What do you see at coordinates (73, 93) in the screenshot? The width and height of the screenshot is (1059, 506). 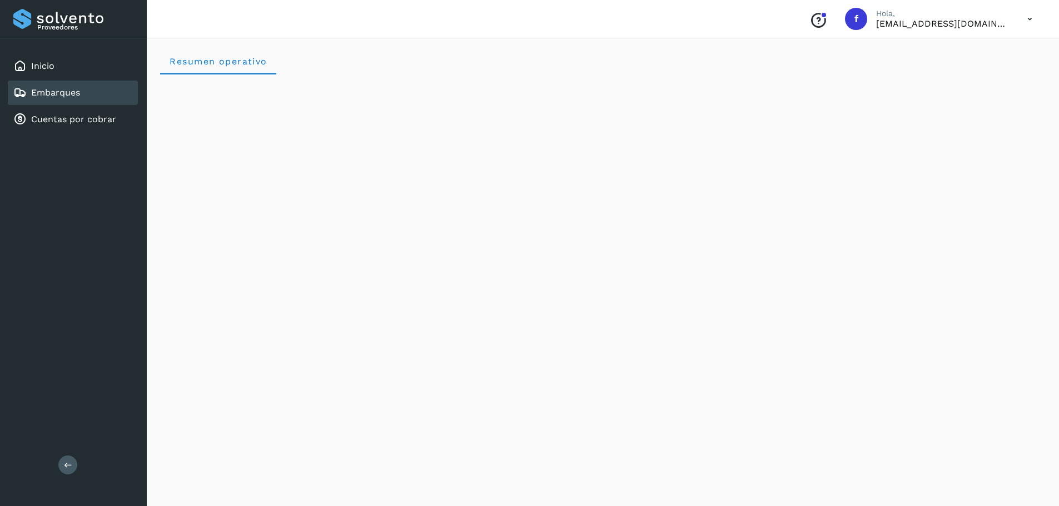 I see `div: Embarques` at bounding box center [73, 93].